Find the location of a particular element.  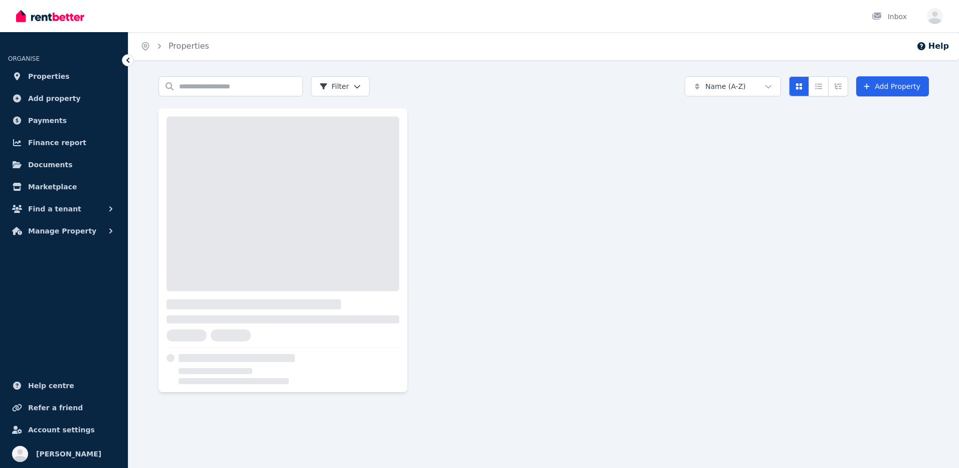

span: Refer a friend is located at coordinates (55, 407).